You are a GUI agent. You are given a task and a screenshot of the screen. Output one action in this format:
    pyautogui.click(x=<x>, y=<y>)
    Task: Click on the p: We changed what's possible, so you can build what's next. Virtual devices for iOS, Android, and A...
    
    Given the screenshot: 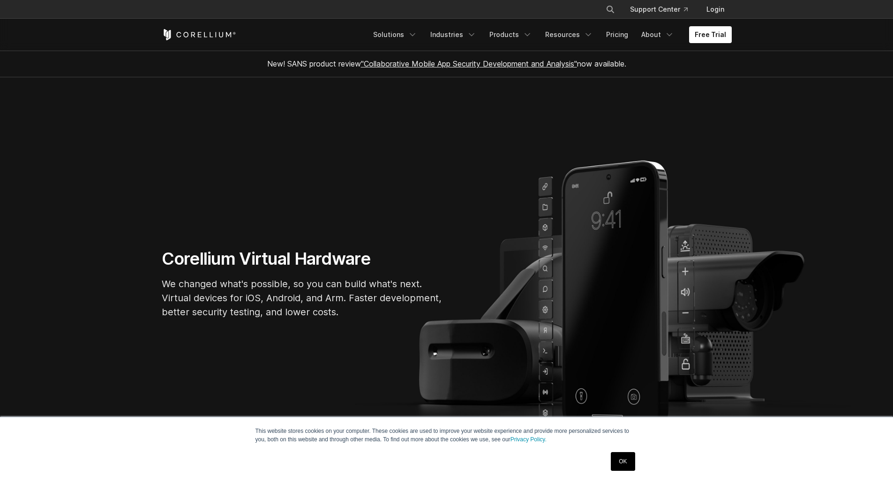 What is the action you would take?
    pyautogui.click(x=302, y=298)
    